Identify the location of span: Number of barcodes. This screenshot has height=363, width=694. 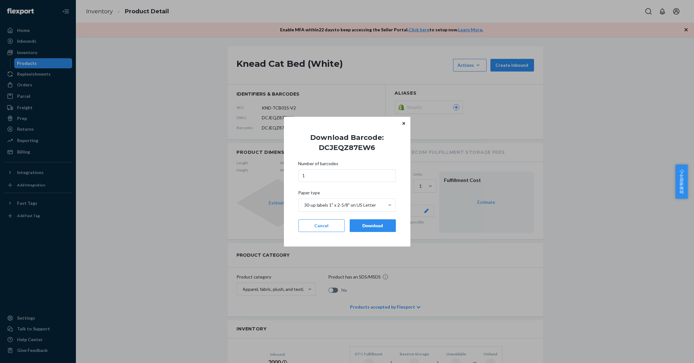
(319, 165).